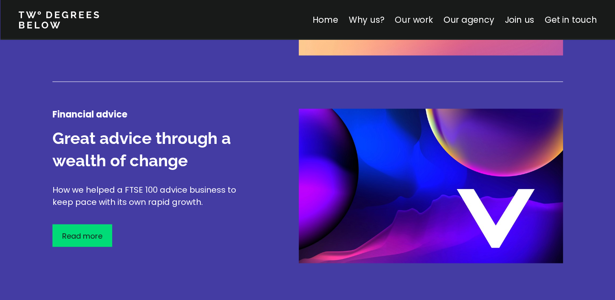  I want to click on p: Read more, so click(82, 235).